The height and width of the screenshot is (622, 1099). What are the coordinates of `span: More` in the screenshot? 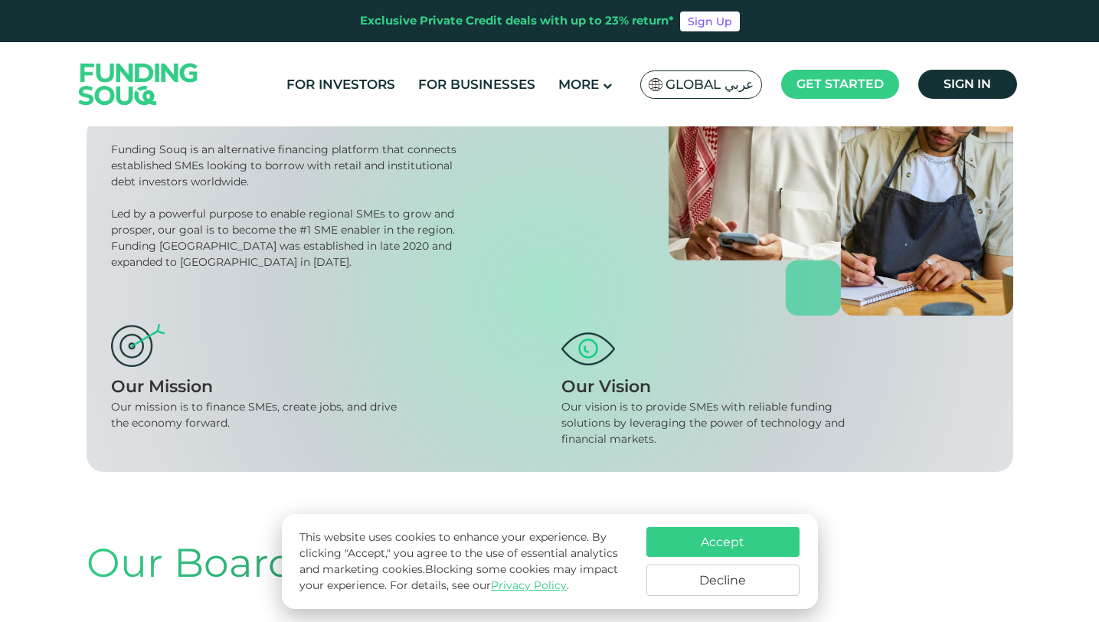 It's located at (578, 84).